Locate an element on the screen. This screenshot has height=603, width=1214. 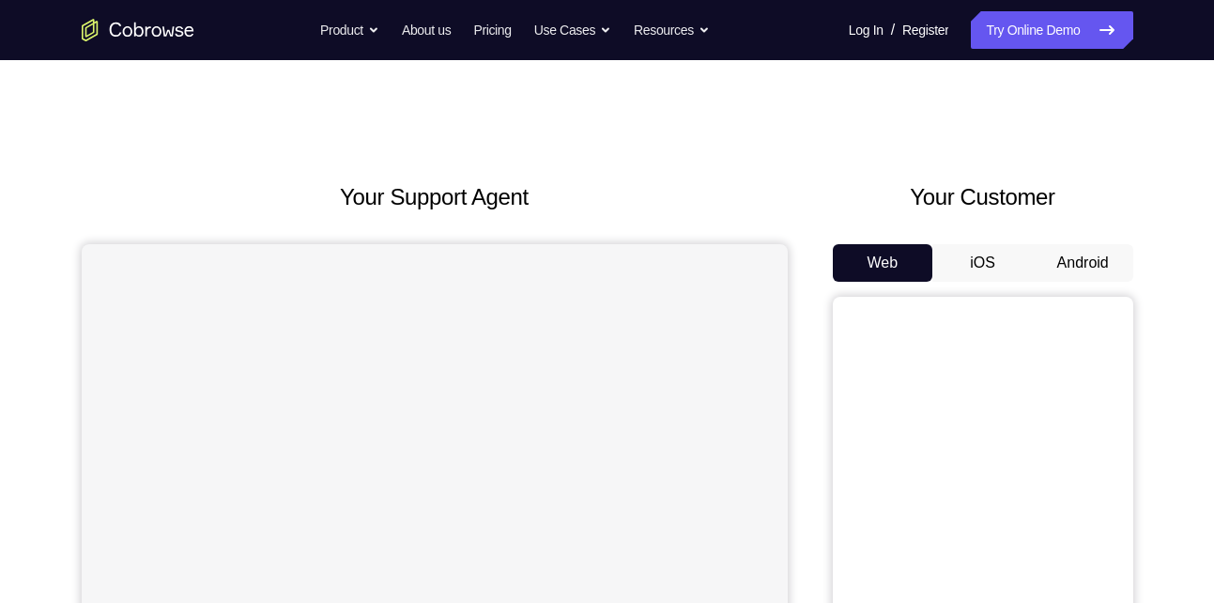
a: Log In is located at coordinates (866, 30).